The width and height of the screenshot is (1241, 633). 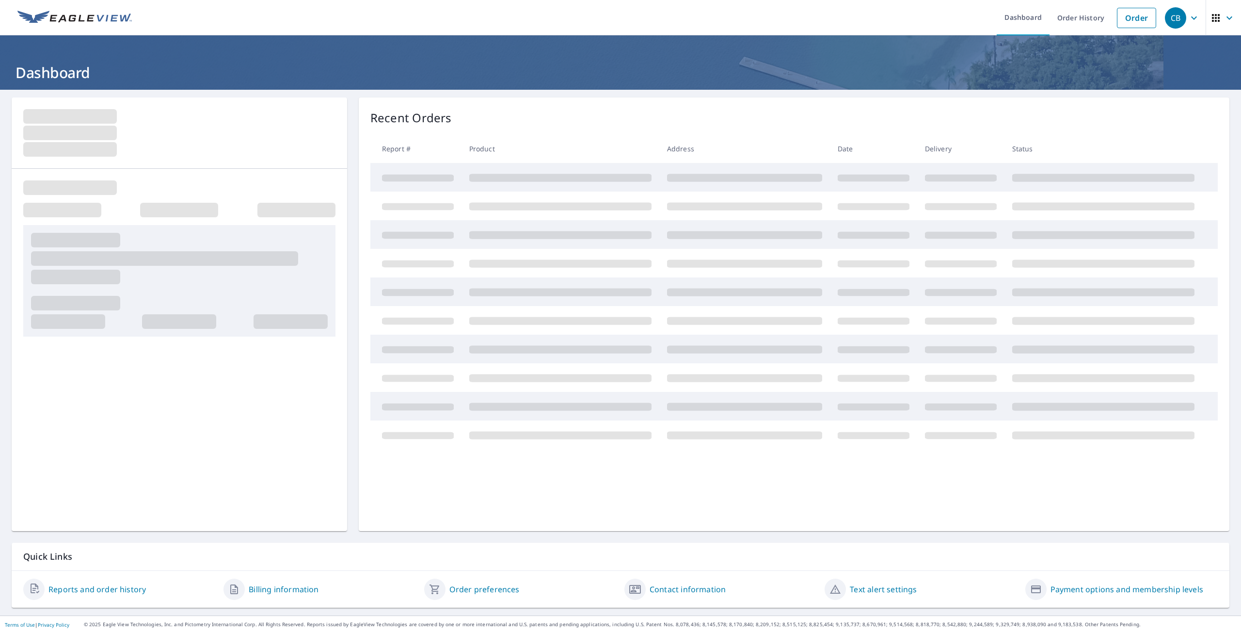 I want to click on th: Date, so click(x=874, y=148).